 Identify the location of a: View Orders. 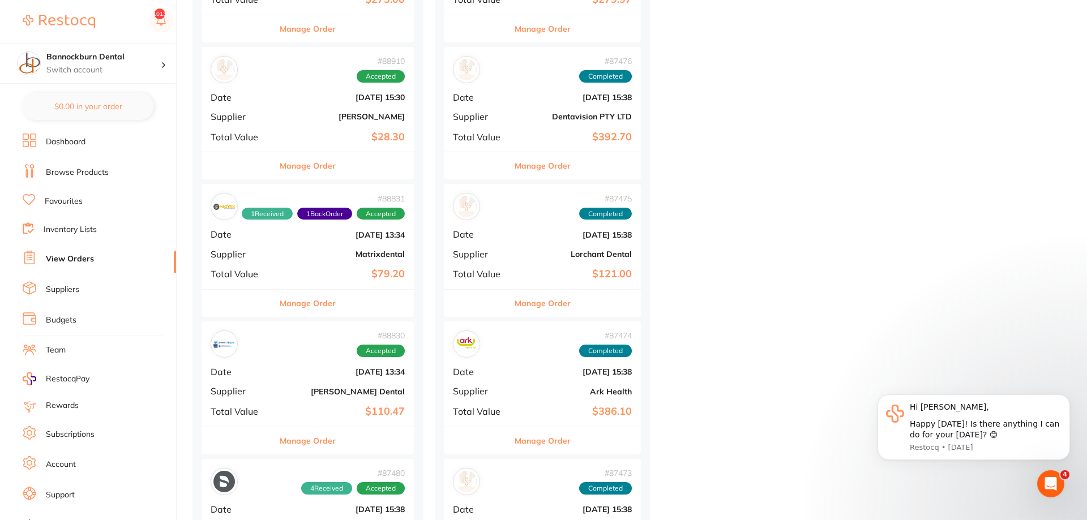
(70, 259).